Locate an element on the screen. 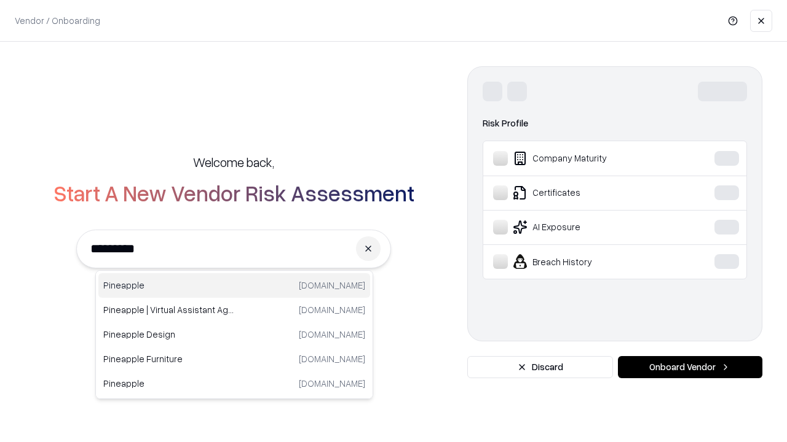 The width and height of the screenshot is (787, 442). div: Suggestions is located at coordinates (234, 335).